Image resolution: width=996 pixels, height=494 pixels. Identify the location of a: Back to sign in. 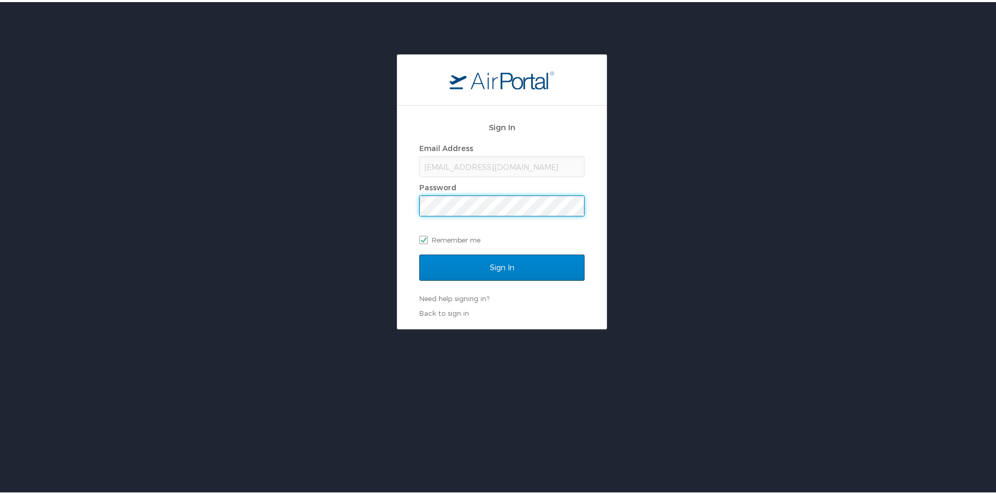
(444, 311).